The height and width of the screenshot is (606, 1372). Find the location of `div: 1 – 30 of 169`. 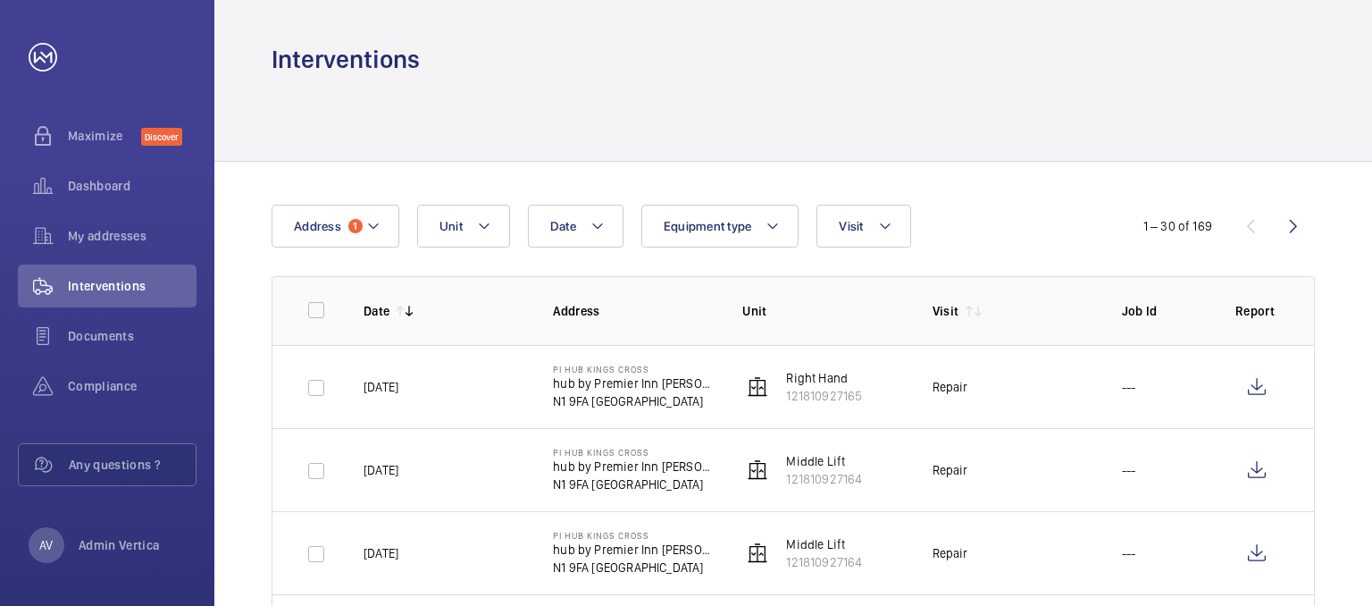

div: 1 – 30 of 169 is located at coordinates (1178, 226).